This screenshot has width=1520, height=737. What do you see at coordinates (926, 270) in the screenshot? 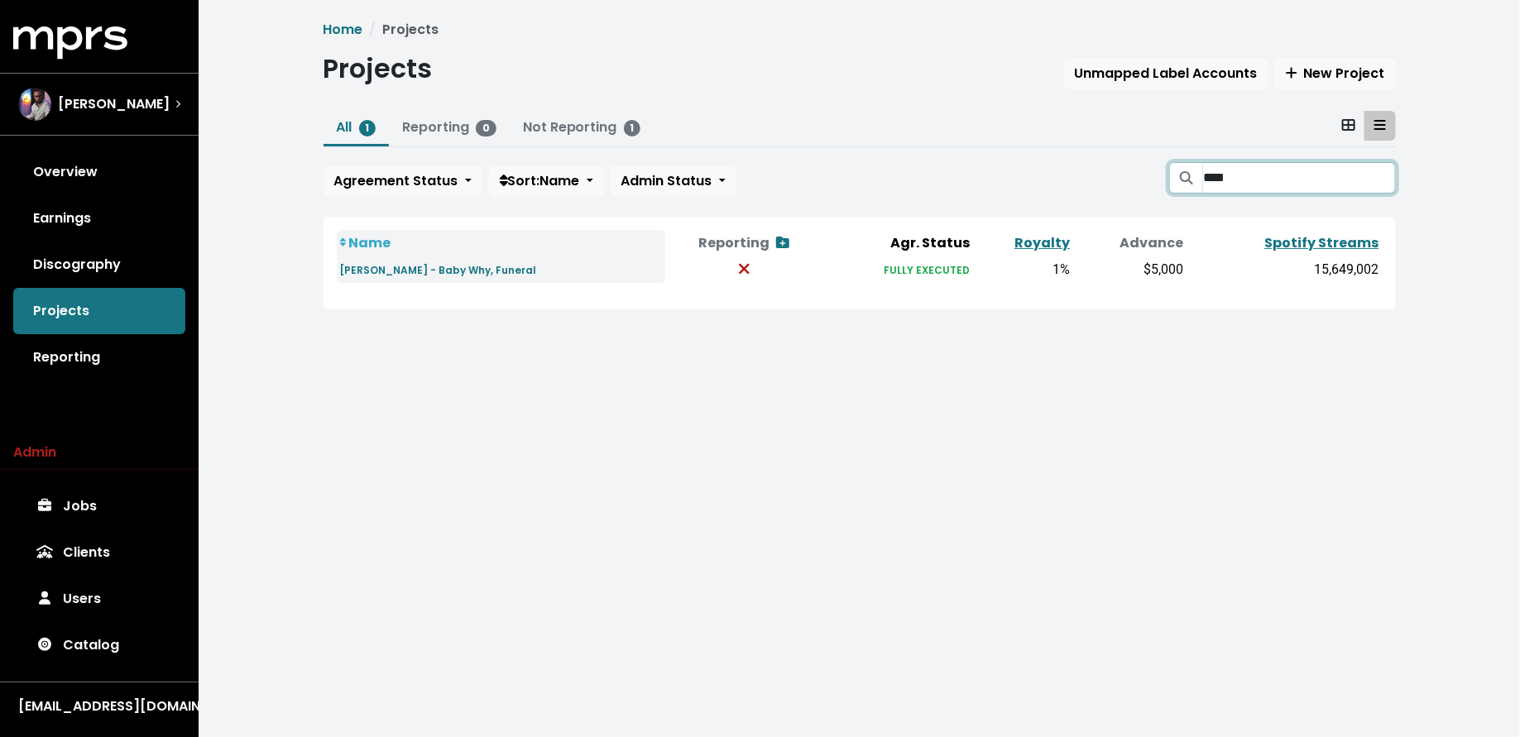
I see `small: FULLY EXECUTED` at bounding box center [926, 270].